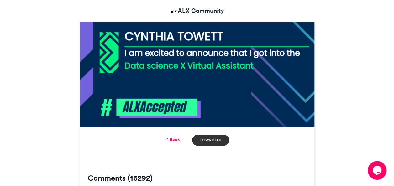  Describe the element at coordinates (174, 11) in the screenshot. I see `img: ALX Community` at that location.